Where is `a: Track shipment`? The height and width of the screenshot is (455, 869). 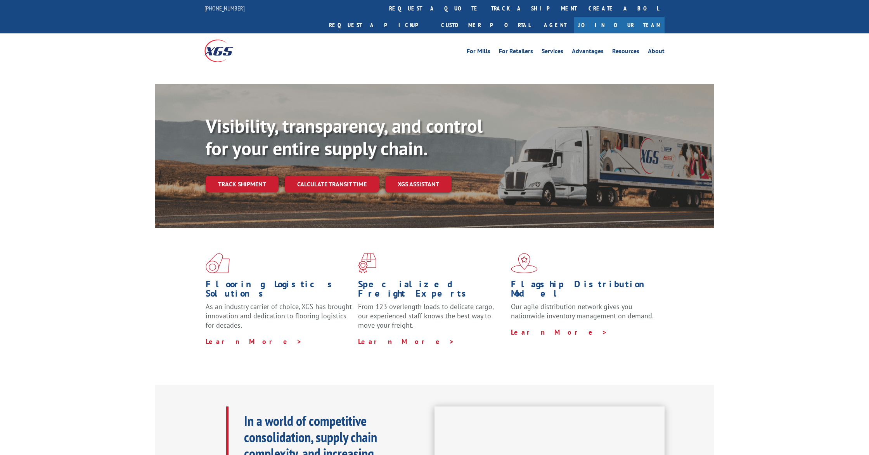 a: Track shipment is located at coordinates (242, 184).